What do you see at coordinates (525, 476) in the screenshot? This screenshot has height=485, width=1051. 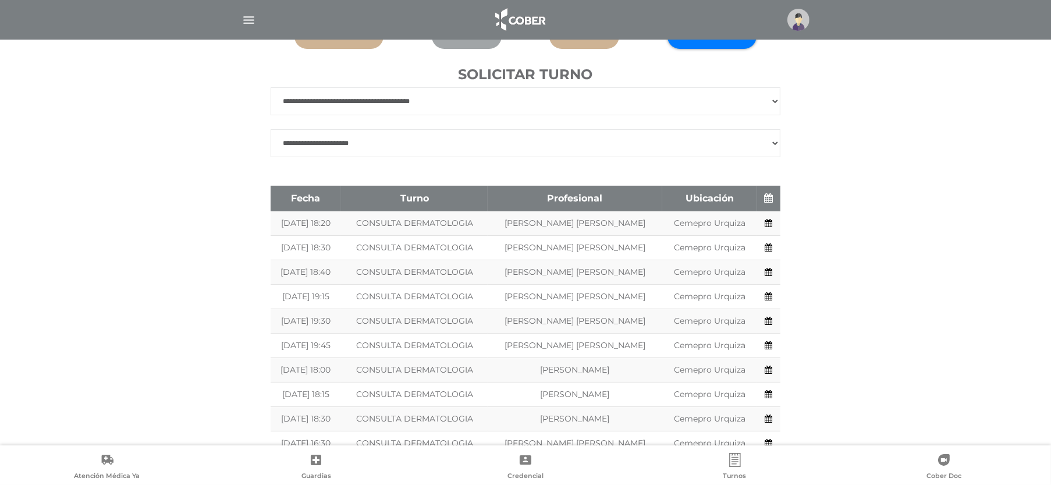 I see `span: Credencial` at bounding box center [525, 476].